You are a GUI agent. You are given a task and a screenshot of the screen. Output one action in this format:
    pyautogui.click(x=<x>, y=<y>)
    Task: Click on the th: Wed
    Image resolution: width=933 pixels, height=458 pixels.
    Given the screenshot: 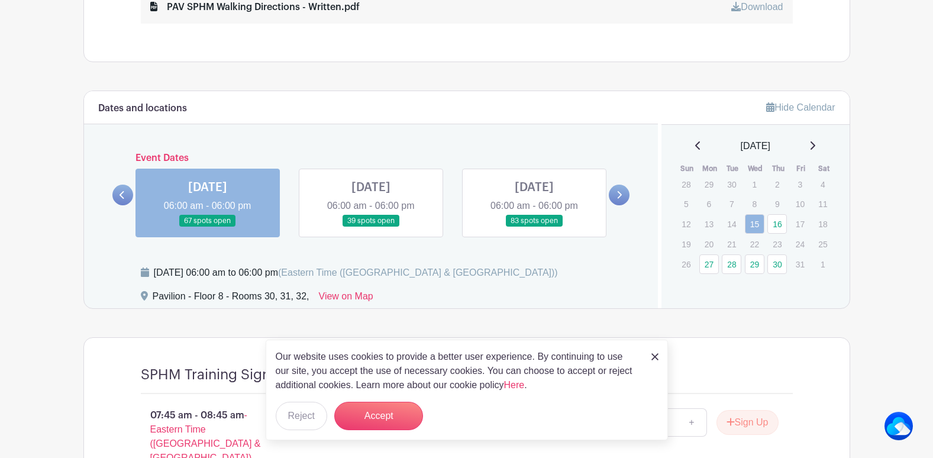 What is the action you would take?
    pyautogui.click(x=755, y=169)
    